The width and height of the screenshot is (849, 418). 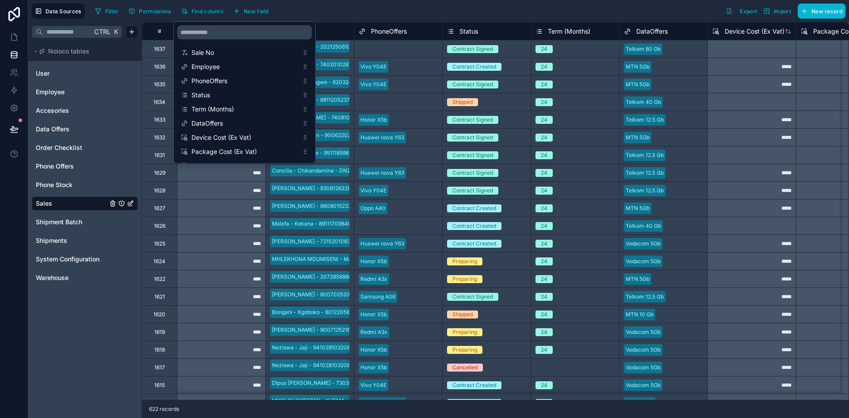 What do you see at coordinates (328, 135) in the screenshot?
I see `div: Meagon - Booysen - 9006220228082 - 1003` at bounding box center [328, 135].